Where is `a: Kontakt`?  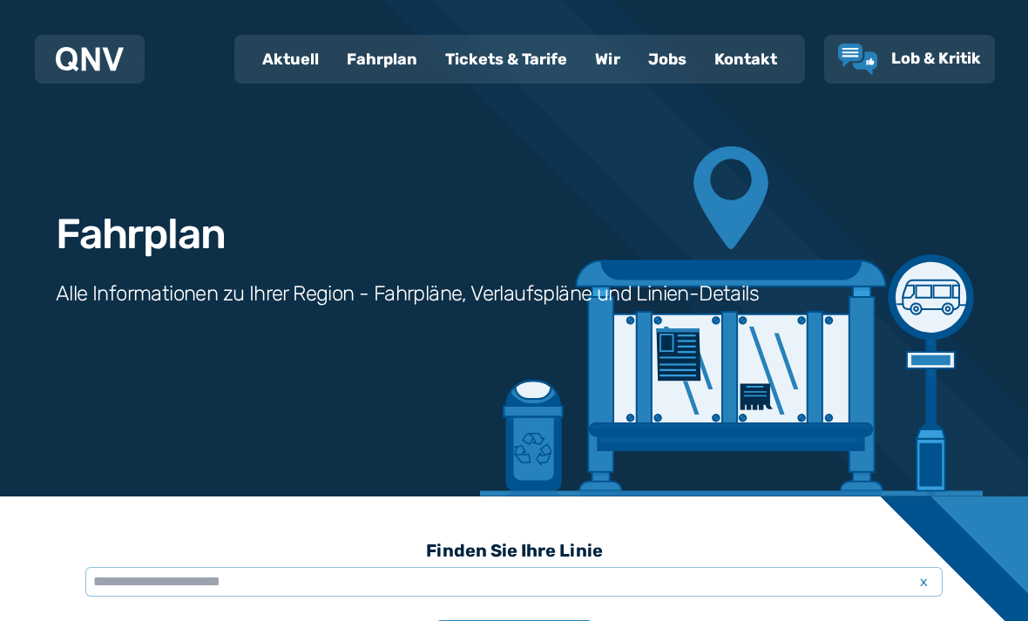
a: Kontakt is located at coordinates (746, 59).